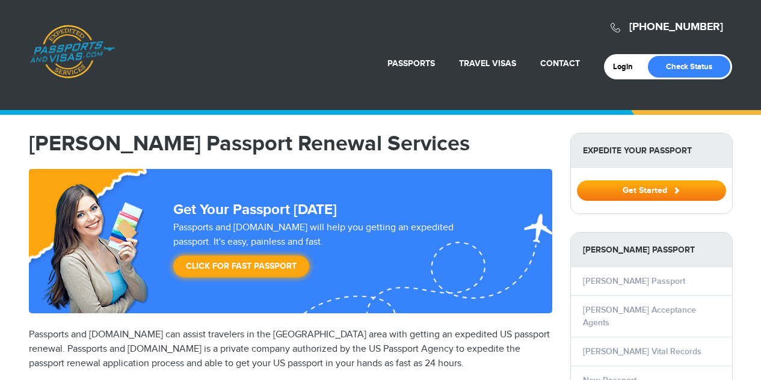  What do you see at coordinates (652, 150) in the screenshot?
I see `strong: Expedite Your Passport` at bounding box center [652, 150].